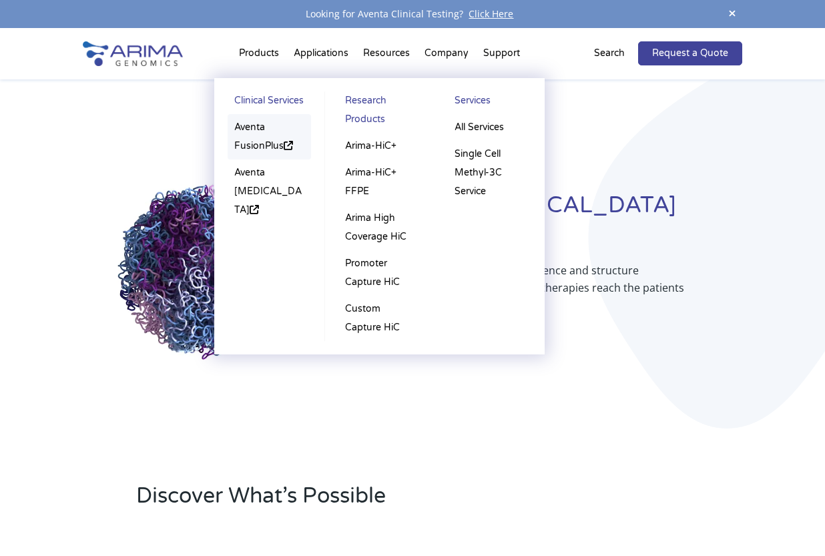 The height and width of the screenshot is (556, 825). I want to click on a: Arima-HiC+ FFPE, so click(380, 182).